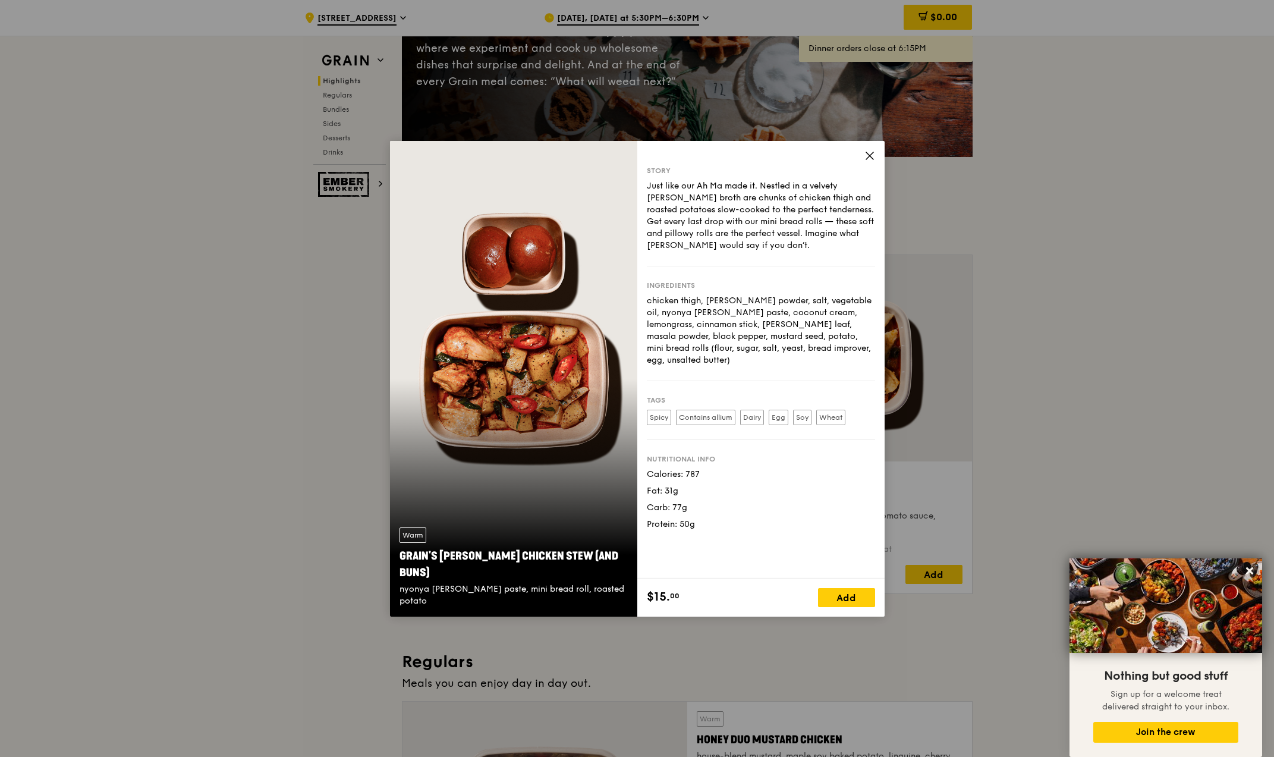 The height and width of the screenshot is (757, 1274). What do you see at coordinates (659, 417) in the screenshot?
I see `label: Spicy` at bounding box center [659, 417].